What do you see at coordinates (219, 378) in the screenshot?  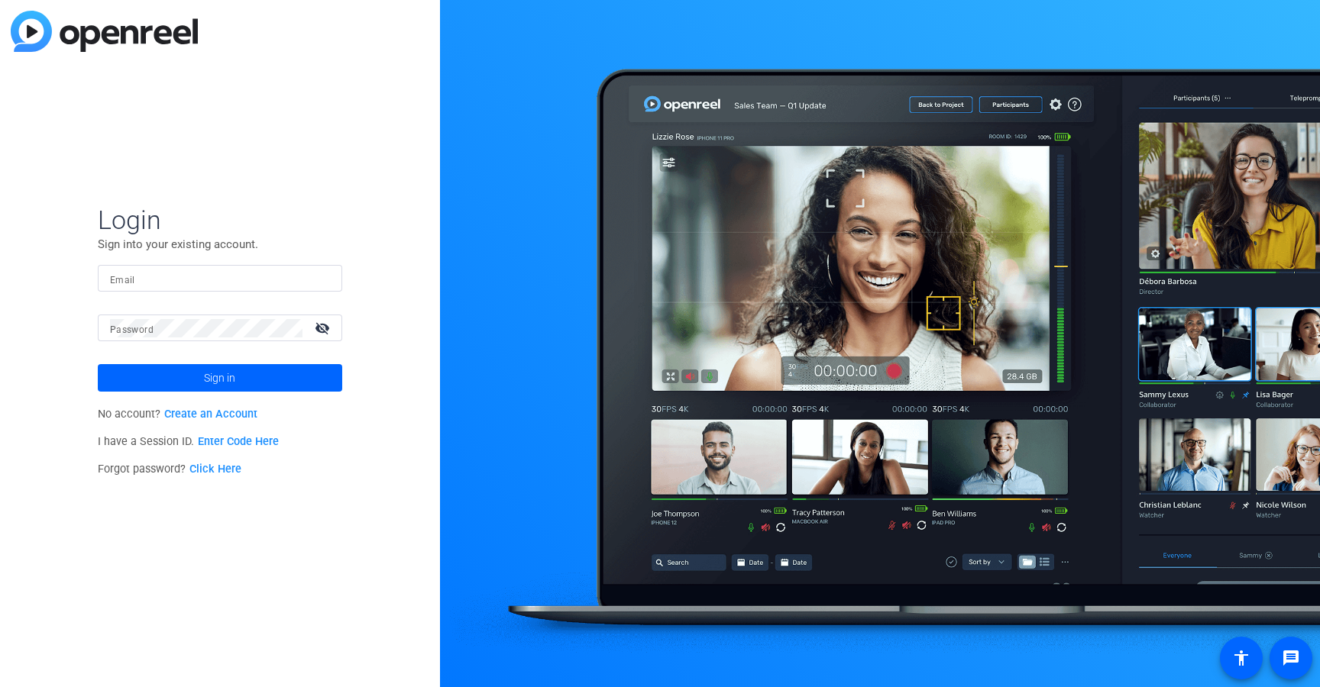 I see `span: Sign in` at bounding box center [219, 378].